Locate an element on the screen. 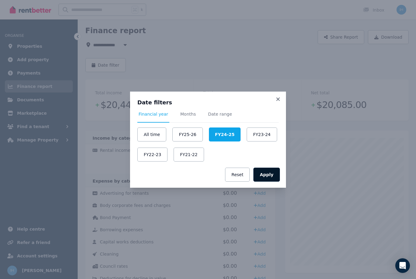  button: FY23-24 is located at coordinates (262, 135).